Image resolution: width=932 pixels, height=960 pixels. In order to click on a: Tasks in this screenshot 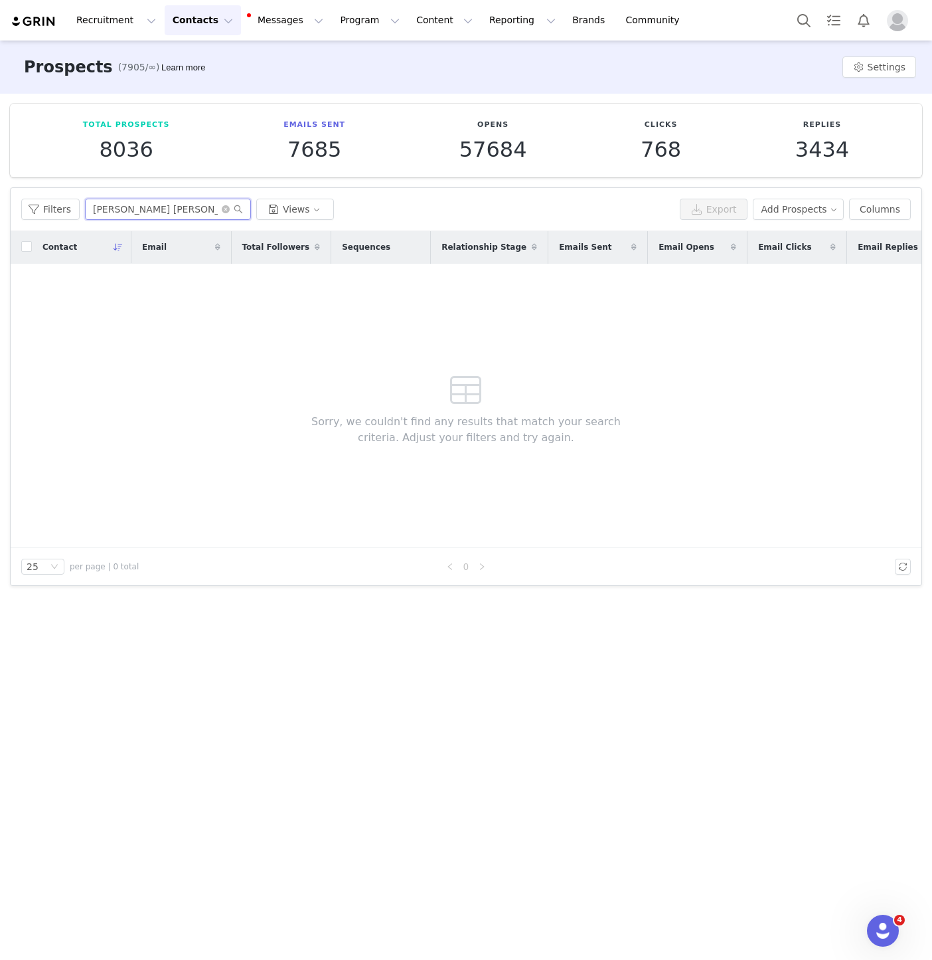, I will do `click(834, 20)`.